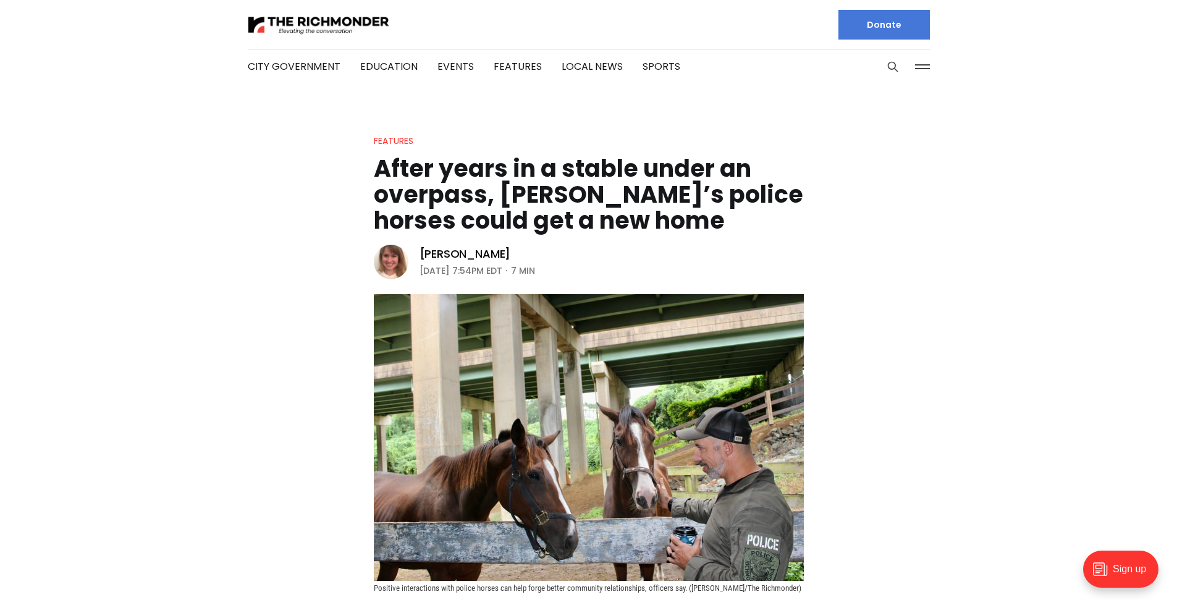  I want to click on a: Donate, so click(884, 25).